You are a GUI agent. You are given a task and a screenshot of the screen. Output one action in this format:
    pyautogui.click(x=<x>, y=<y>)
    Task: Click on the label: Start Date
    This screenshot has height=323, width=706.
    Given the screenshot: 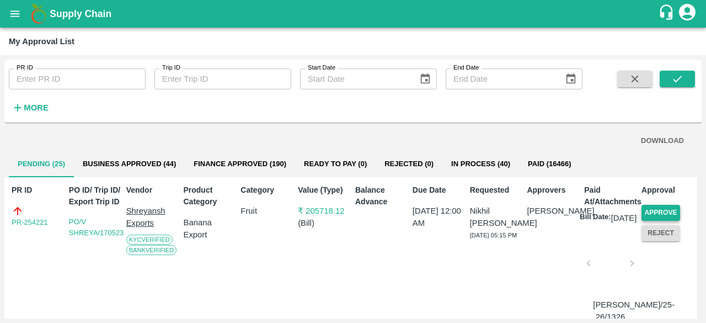 What is the action you would take?
    pyautogui.click(x=322, y=68)
    